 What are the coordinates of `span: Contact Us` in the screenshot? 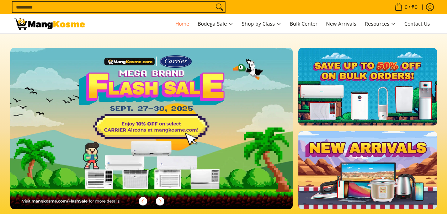 It's located at (417, 23).